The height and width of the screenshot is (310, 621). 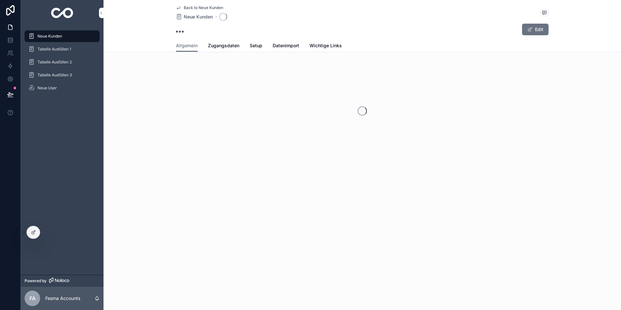 What do you see at coordinates (286, 46) in the screenshot?
I see `a: Datenimport` at bounding box center [286, 46].